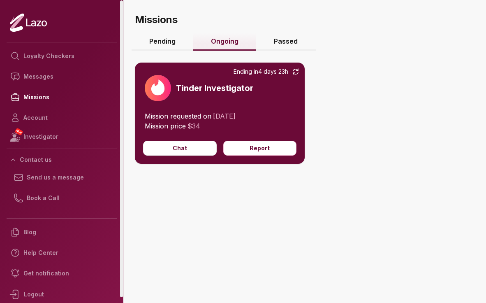 The width and height of the screenshot is (486, 303). I want to click on span: Mission price, so click(165, 126).